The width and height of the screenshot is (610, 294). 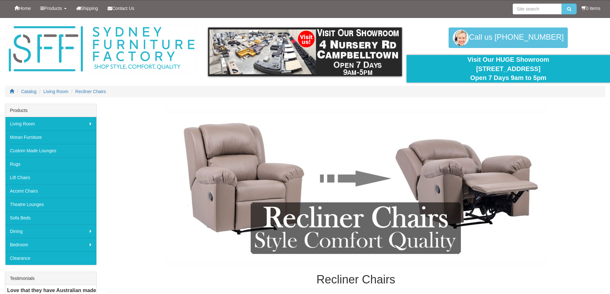 I want to click on a: Custom Made Lounges, so click(x=51, y=151).